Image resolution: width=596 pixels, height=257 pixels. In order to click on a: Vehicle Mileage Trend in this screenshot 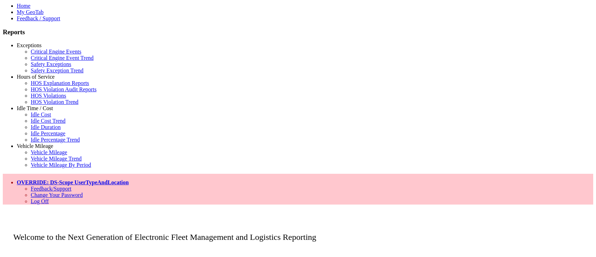, I will do `click(56, 158)`.